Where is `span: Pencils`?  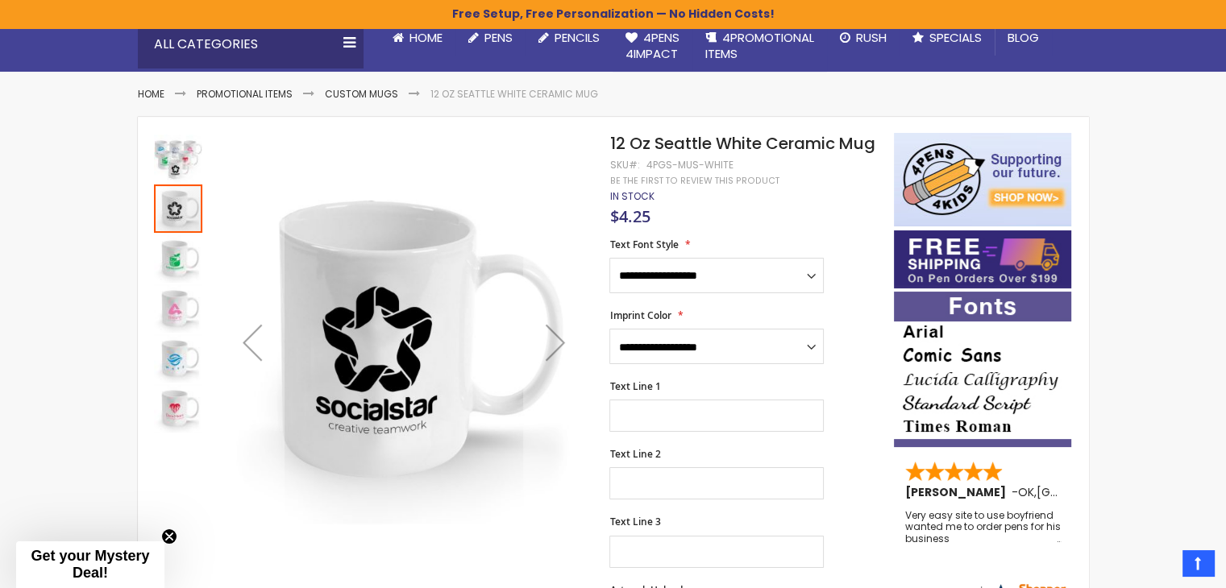 span: Pencils is located at coordinates (577, 37).